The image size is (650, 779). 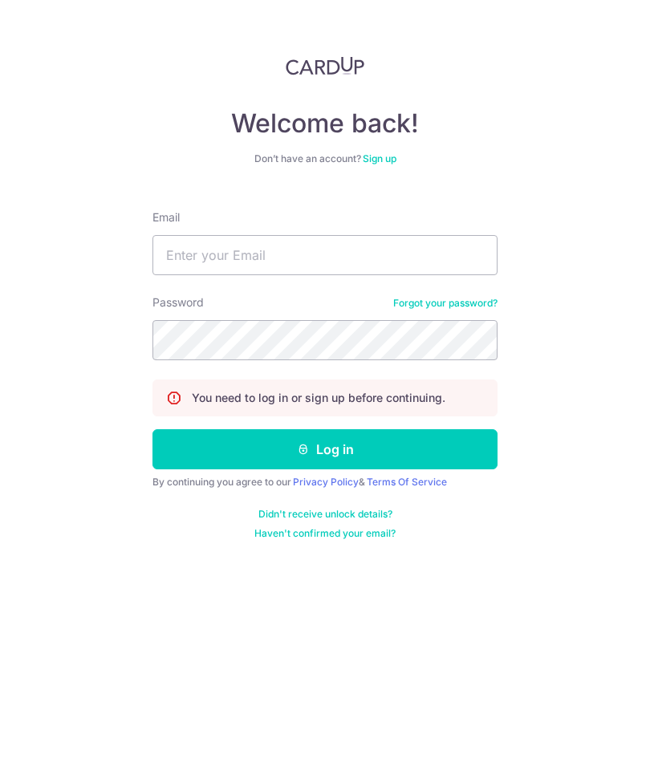 I want to click on h4: Welcome back!, so click(x=325, y=123).